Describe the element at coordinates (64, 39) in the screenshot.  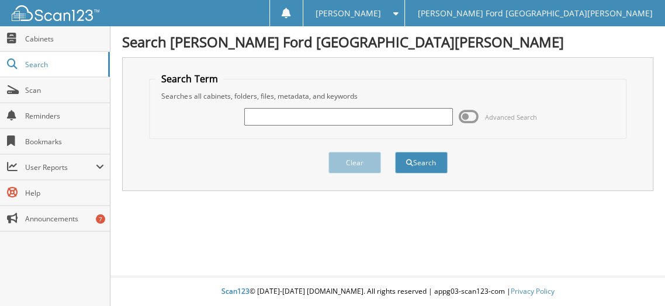
I see `span: Cabinets` at that location.